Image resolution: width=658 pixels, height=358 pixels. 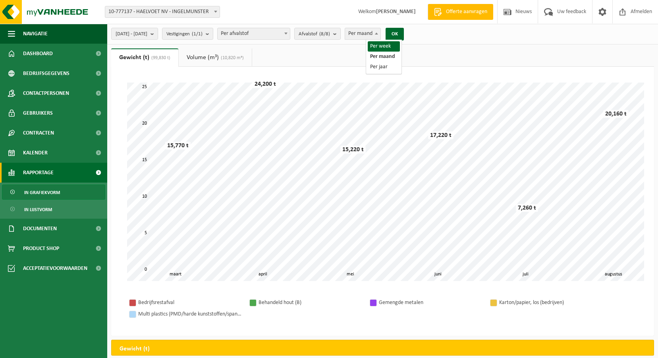 What do you see at coordinates (38, 113) in the screenshot?
I see `span: Gebruikers` at bounding box center [38, 113].